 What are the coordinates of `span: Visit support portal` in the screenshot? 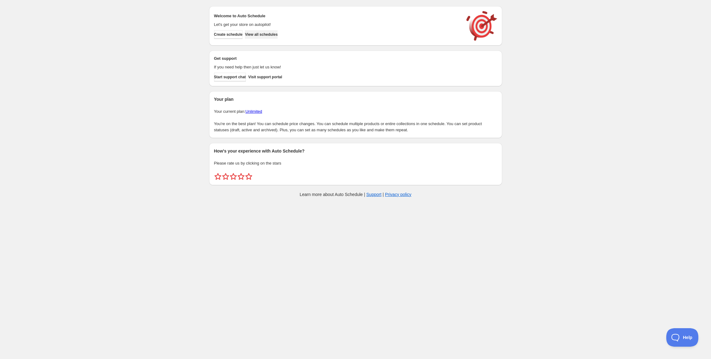 It's located at (265, 77).